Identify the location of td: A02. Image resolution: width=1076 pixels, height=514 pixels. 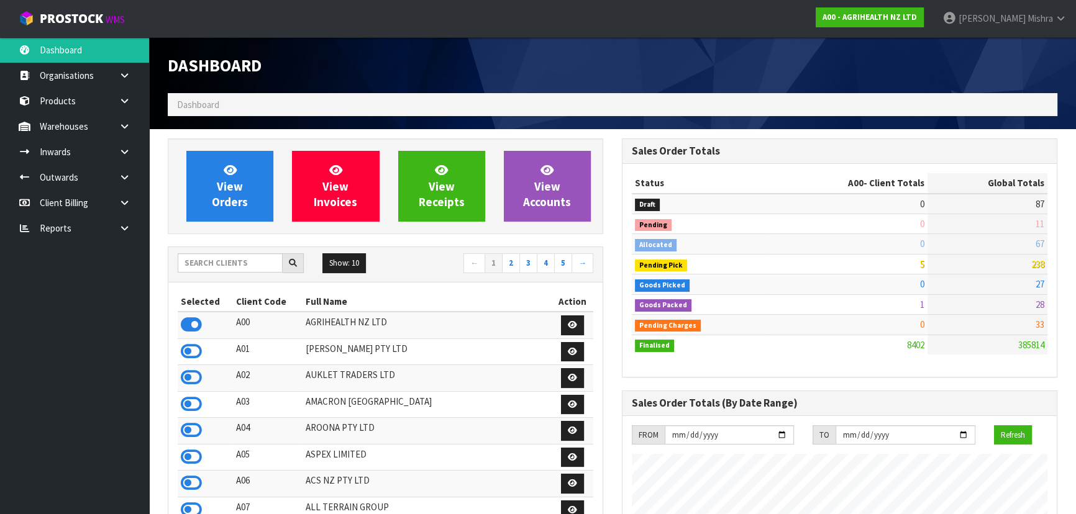
(267, 378).